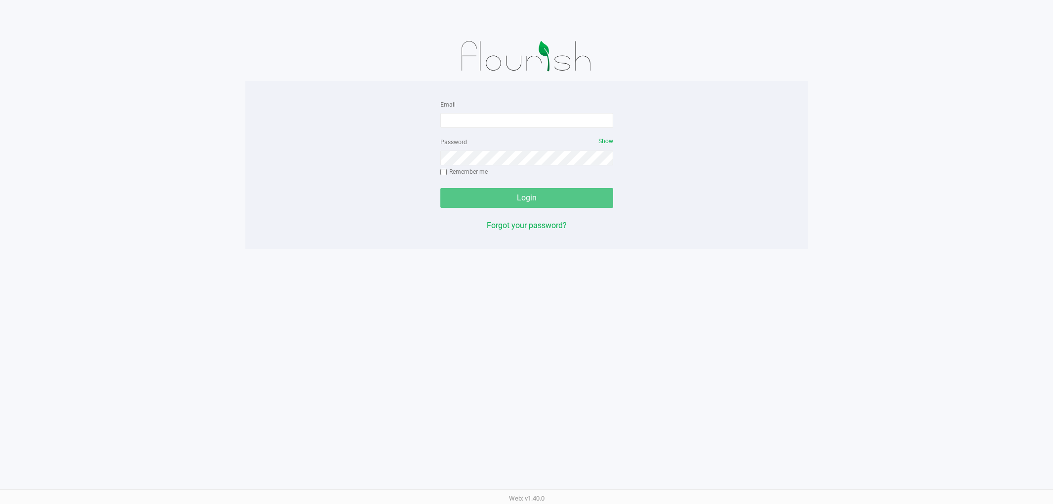  What do you see at coordinates (527, 226) in the screenshot?
I see `button: Forgot your password?` at bounding box center [527, 226].